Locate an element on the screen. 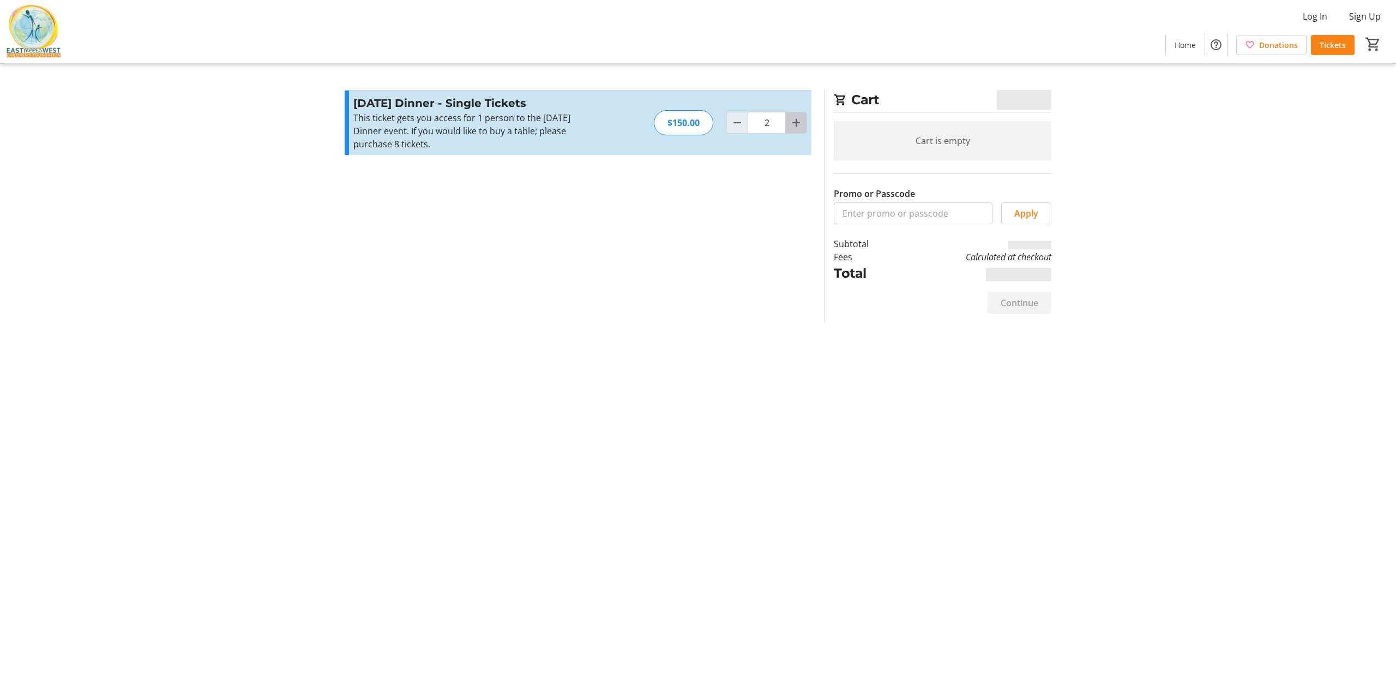 This screenshot has height=687, width=1396. span: Home is located at coordinates (1185, 45).